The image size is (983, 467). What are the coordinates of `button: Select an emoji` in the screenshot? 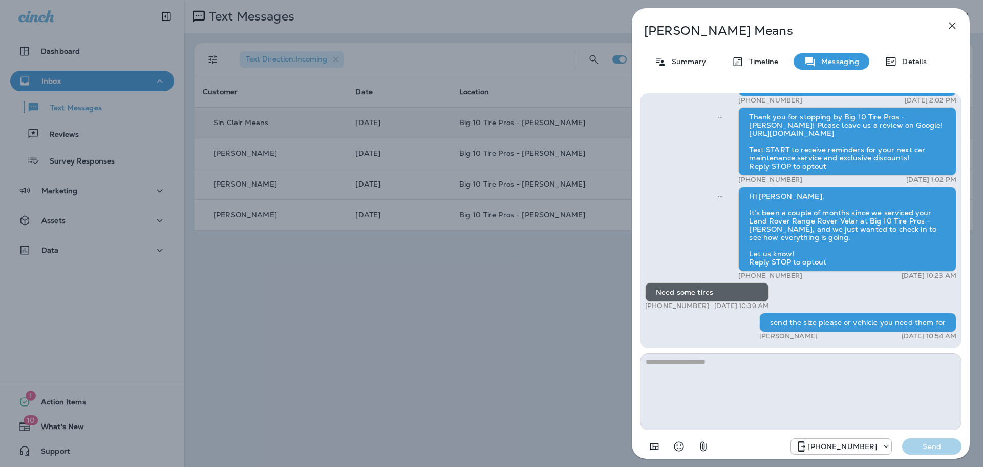 It's located at (679, 446).